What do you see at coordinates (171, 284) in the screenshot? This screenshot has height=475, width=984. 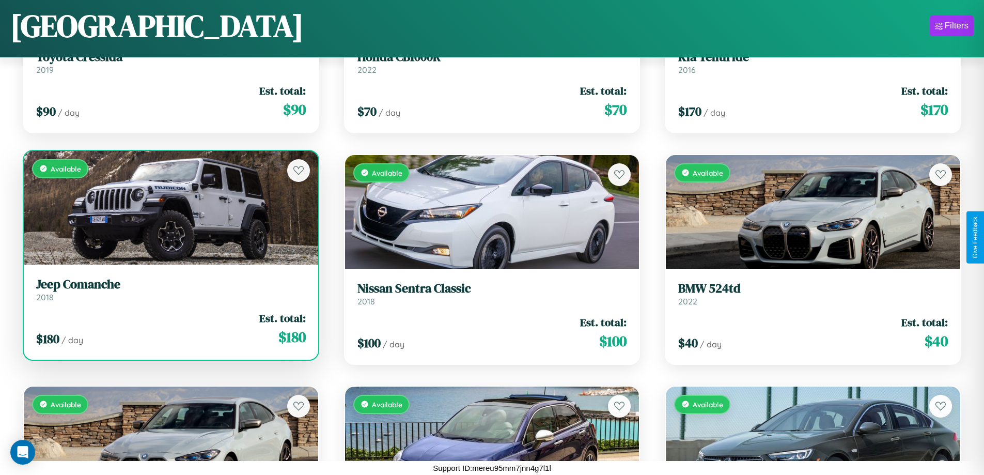 I see `h3: Jeep Comanche` at bounding box center [171, 284].